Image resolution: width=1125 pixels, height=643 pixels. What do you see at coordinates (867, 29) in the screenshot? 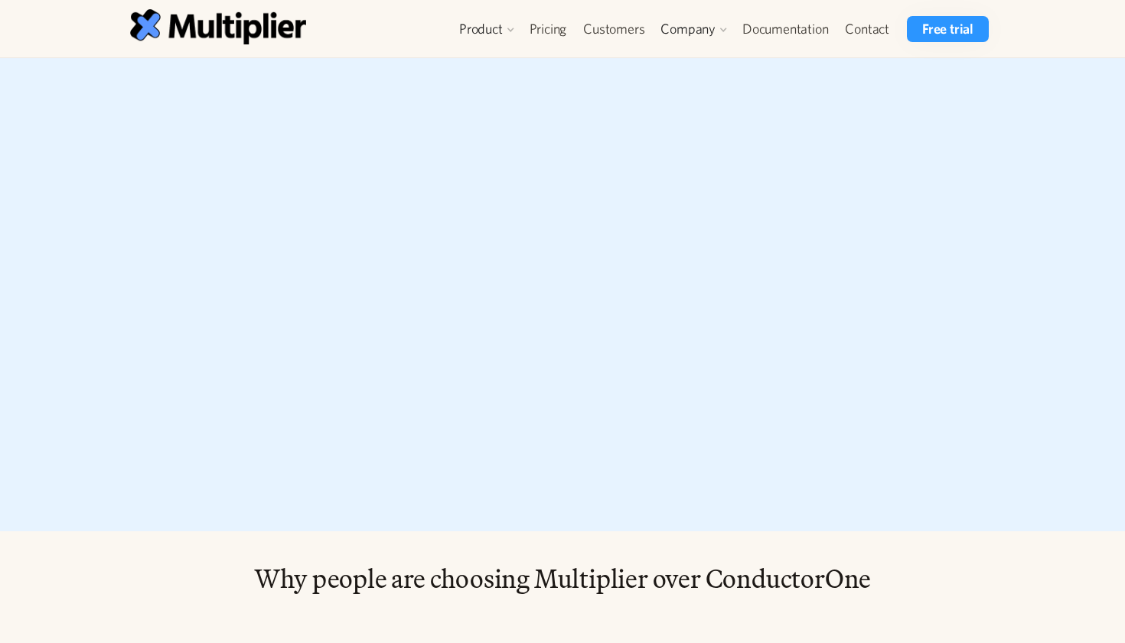
I see `a: Contact` at bounding box center [867, 29].